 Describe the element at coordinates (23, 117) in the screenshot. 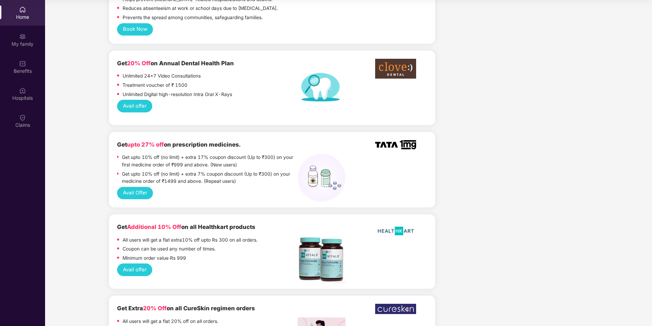

I see `img: svg+xml;base64,PHN2ZyBpZD0iQ2xhaW0iIHhtbG5zPSJodHRwOi8vd3d3LnczLm9yZy8yMDAwL3N2ZyIgd2lkdGg9IjIwIi...` at that location.